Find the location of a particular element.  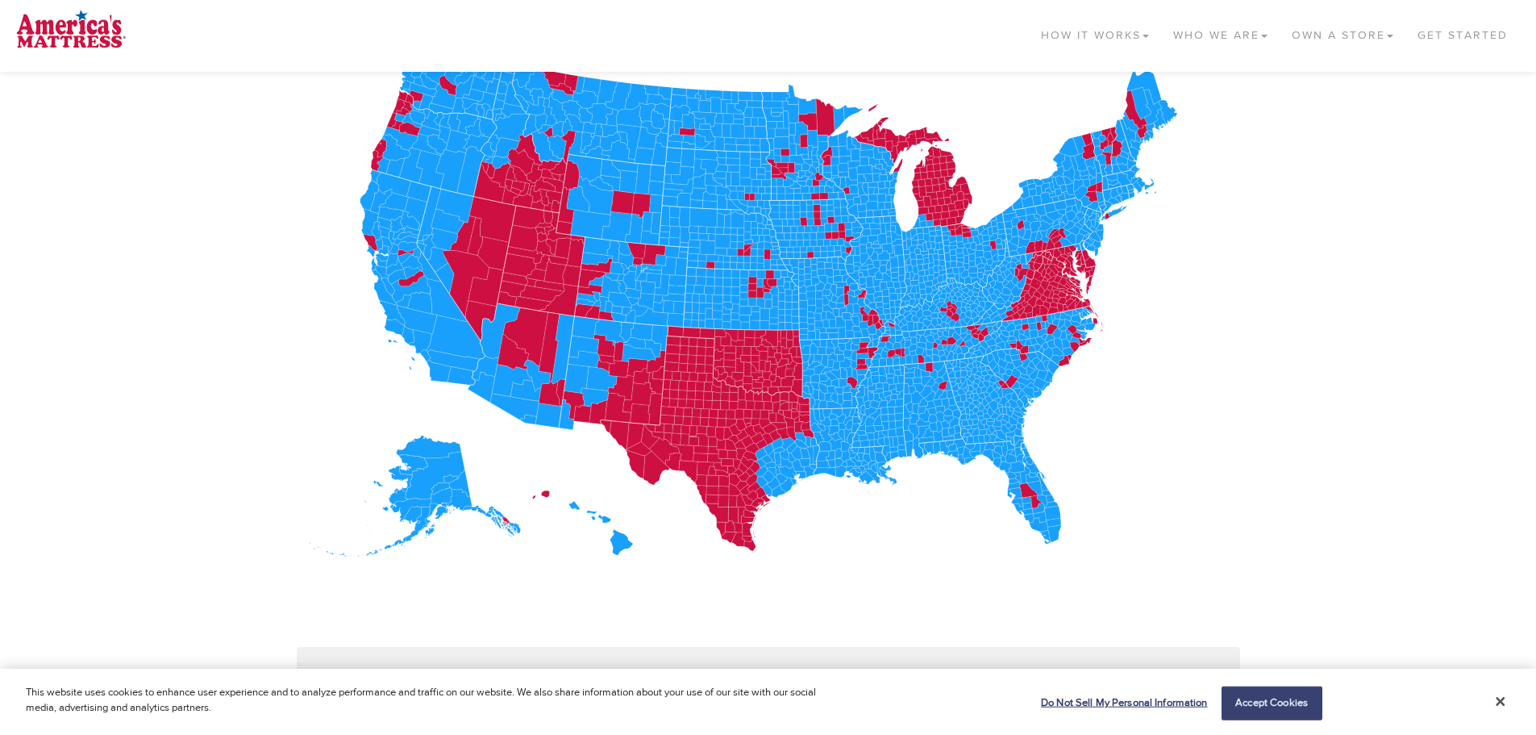

button: Do Not Sell My Personal Information is located at coordinates (1120, 703).